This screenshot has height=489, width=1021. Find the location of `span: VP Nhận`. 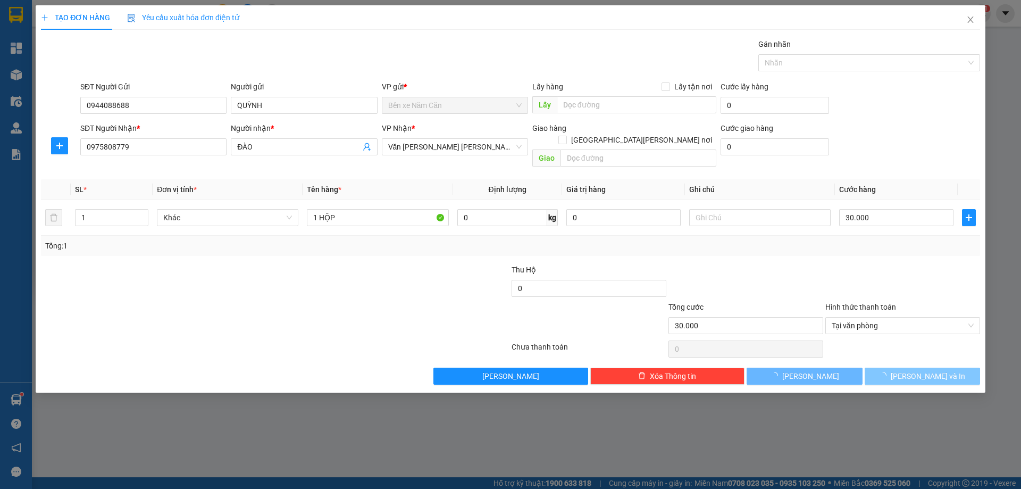

span: VP Nhận is located at coordinates (397, 128).